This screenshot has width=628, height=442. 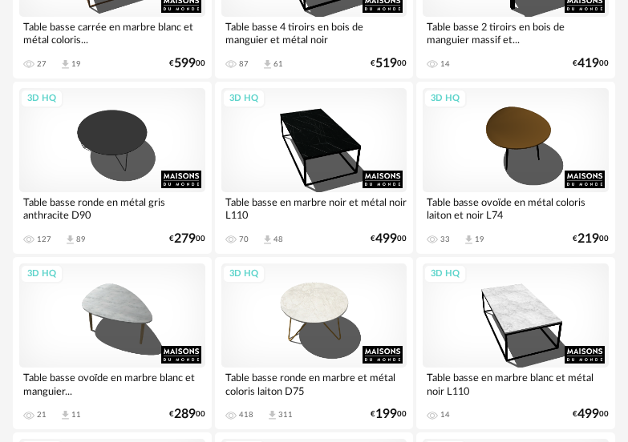 I want to click on div: Table basse ronde en métal gris anthracite D90, so click(x=112, y=208).